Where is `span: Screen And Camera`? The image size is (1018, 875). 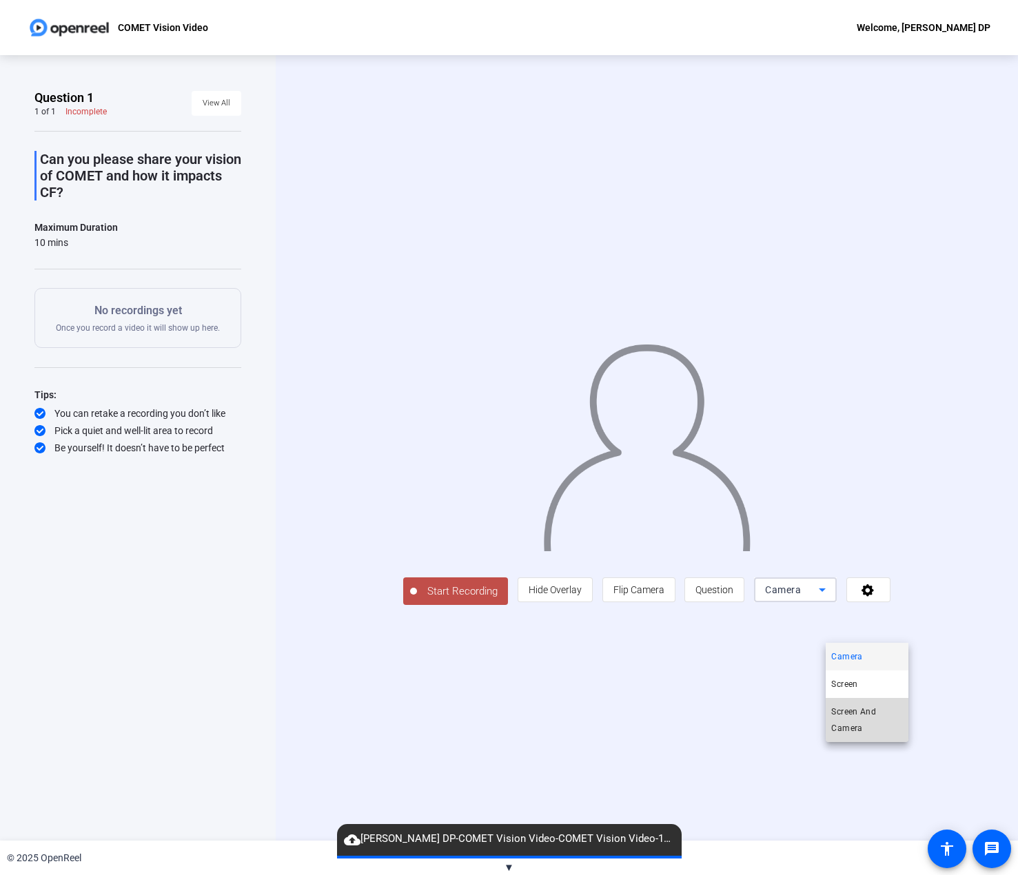 span: Screen And Camera is located at coordinates (867, 720).